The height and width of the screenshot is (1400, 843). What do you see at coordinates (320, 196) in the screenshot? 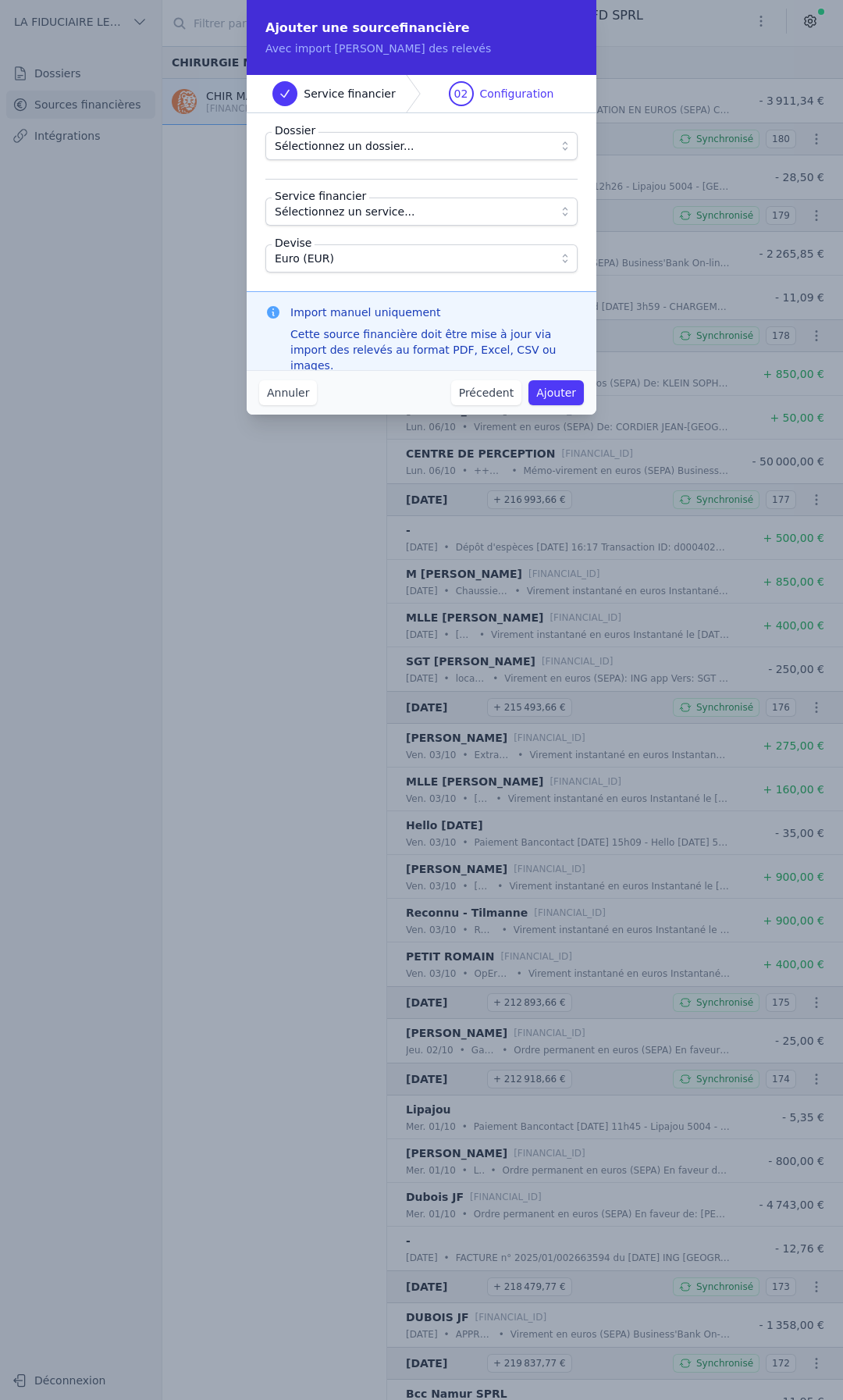
I see `label: Service financier` at bounding box center [320, 196].